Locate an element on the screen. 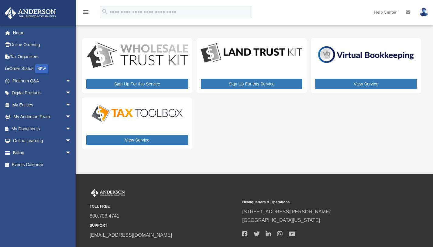 The image size is (433, 247). div: NEW is located at coordinates (42, 69).